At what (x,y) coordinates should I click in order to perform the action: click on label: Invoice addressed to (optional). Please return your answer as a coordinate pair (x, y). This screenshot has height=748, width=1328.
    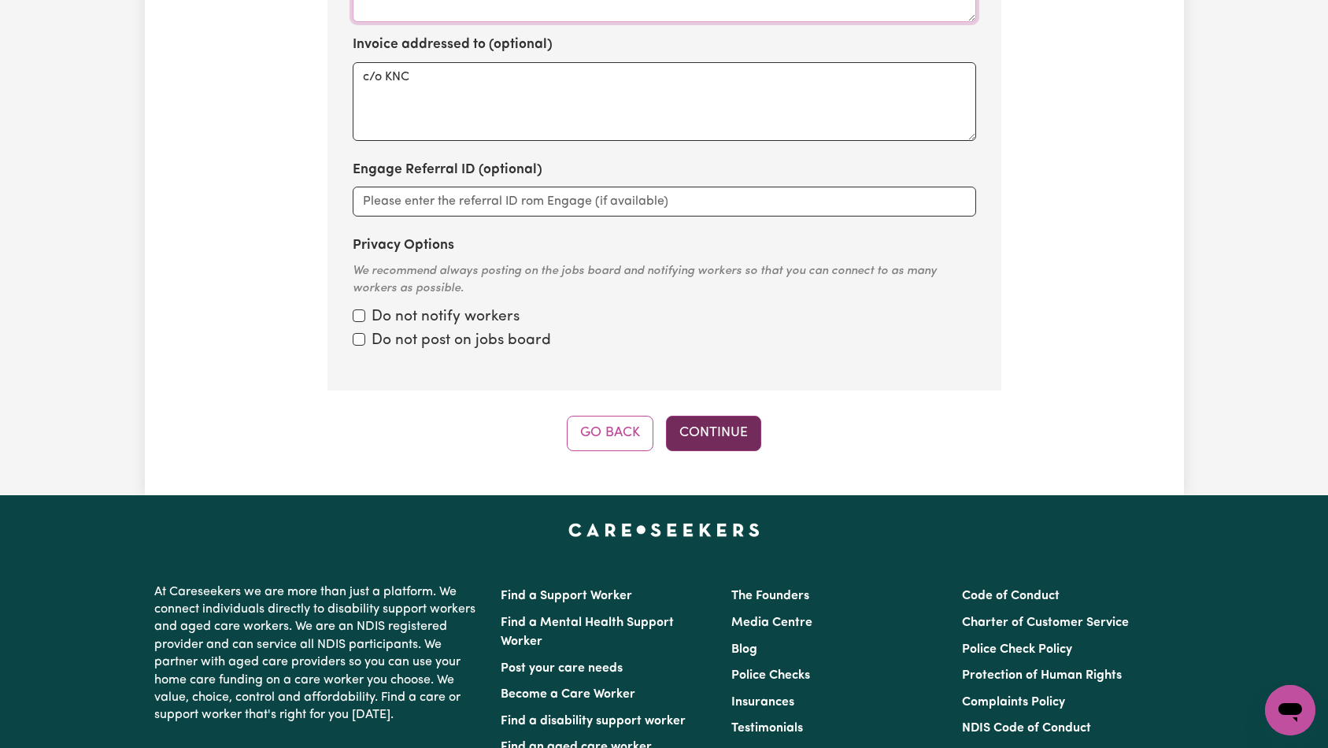
    Looking at the image, I should click on (453, 45).